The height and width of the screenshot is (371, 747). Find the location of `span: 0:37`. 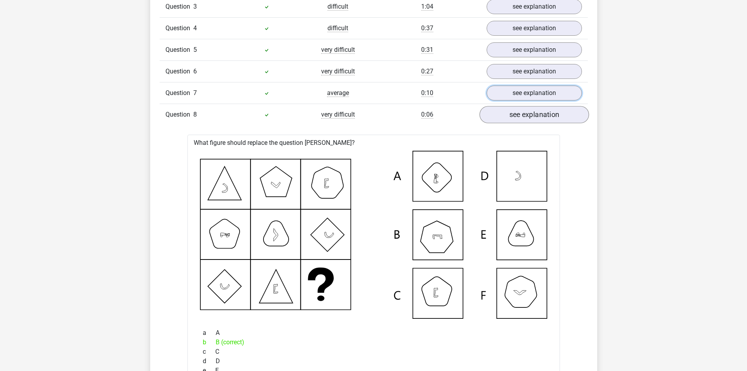

span: 0:37 is located at coordinates (427, 28).